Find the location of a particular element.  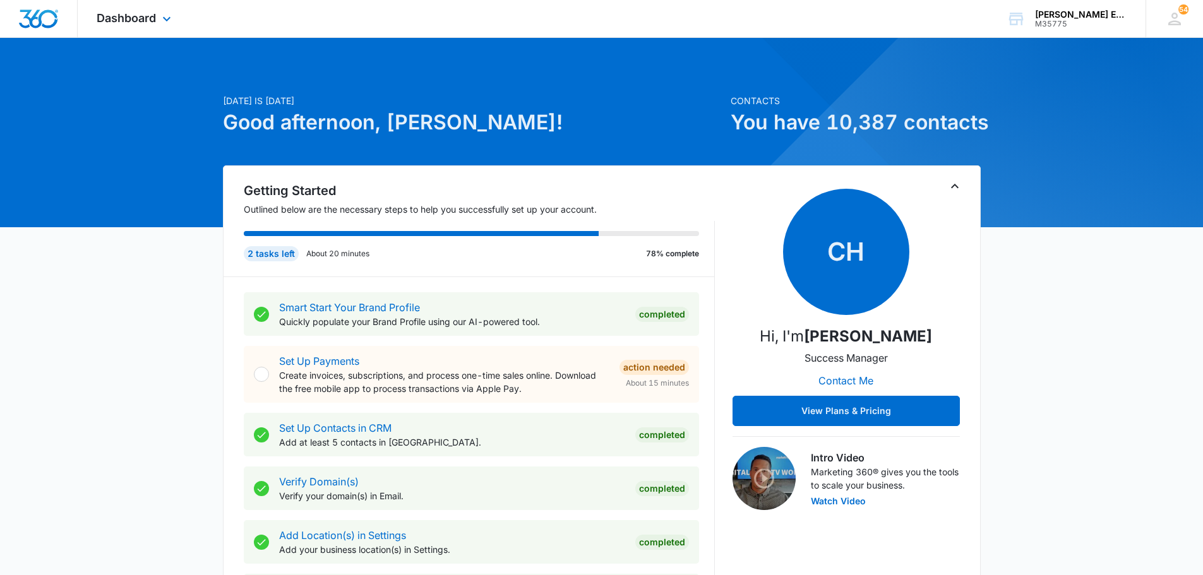

h1: You have 10,387 contacts is located at coordinates (856, 123).